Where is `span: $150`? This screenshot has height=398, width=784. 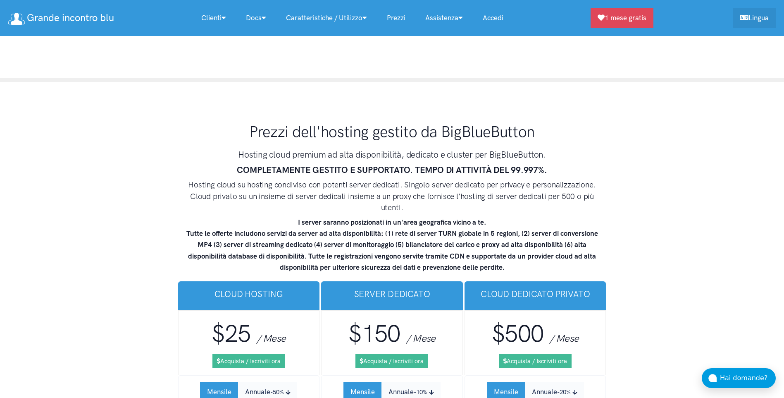
span: $150 is located at coordinates (374, 333).